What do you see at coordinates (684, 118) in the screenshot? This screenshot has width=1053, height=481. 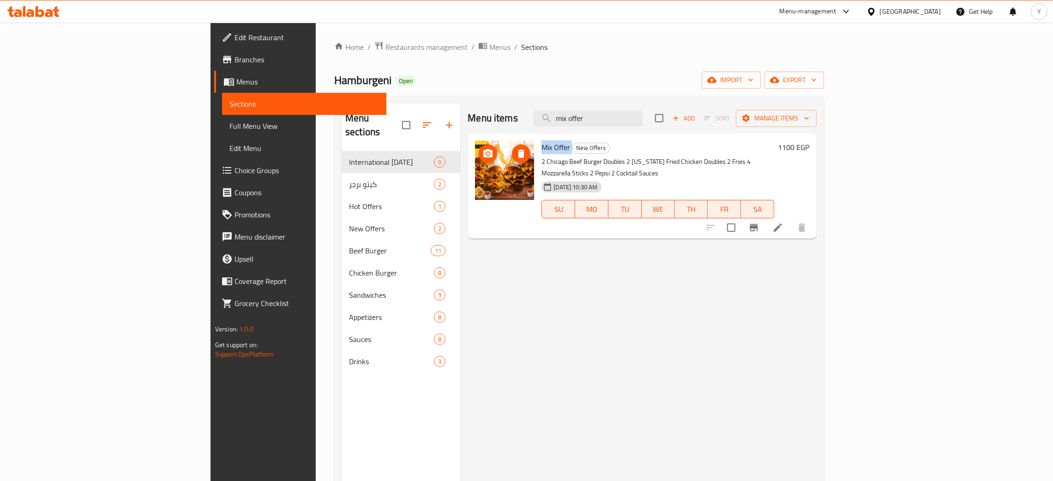 I see `button: Add` at bounding box center [684, 118].